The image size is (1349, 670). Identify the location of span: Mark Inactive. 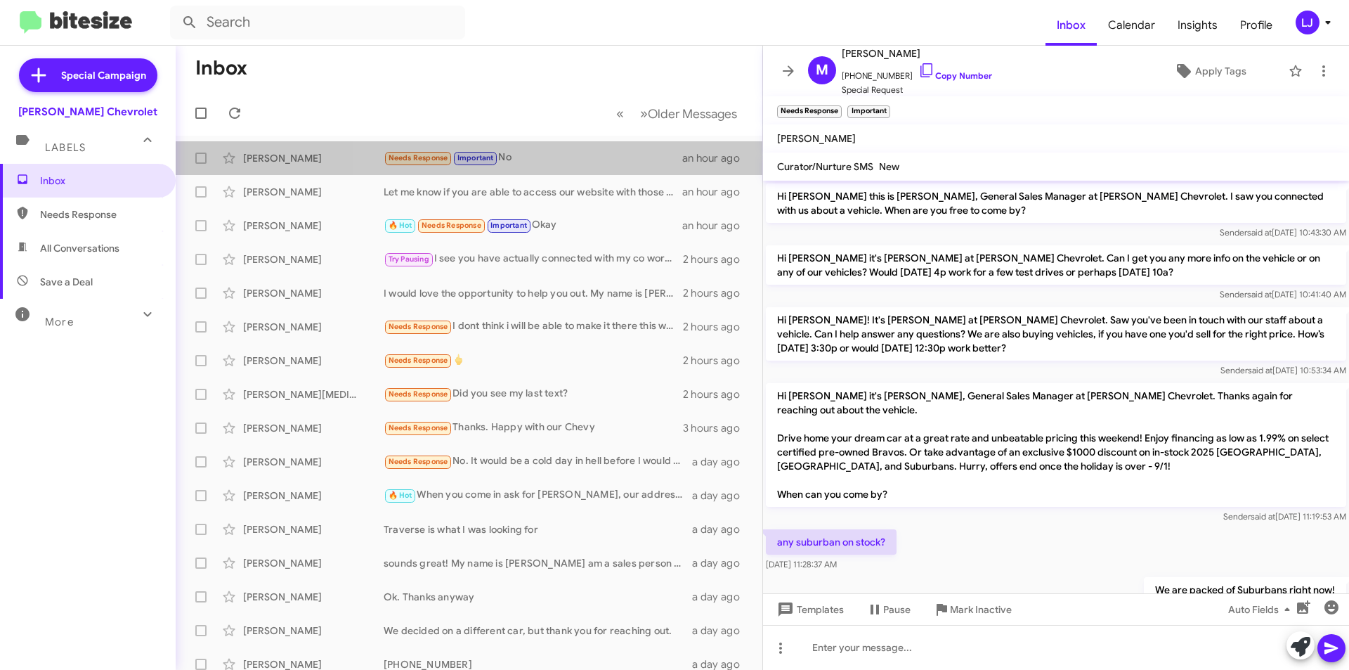
(981, 609).